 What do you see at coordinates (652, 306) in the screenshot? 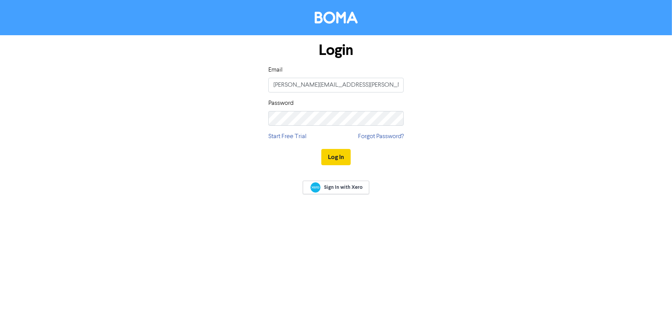
I see `div: Chat Widget` at bounding box center [652, 306].